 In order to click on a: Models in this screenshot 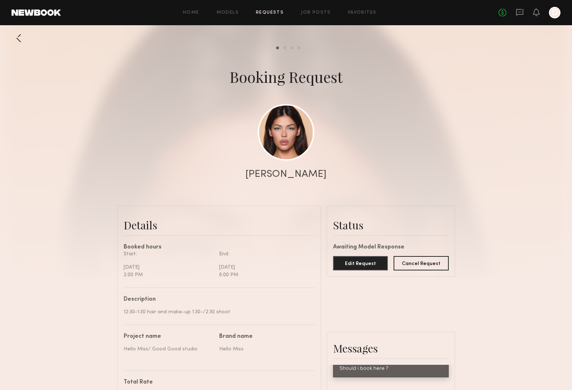, I will do `click(227, 13)`.